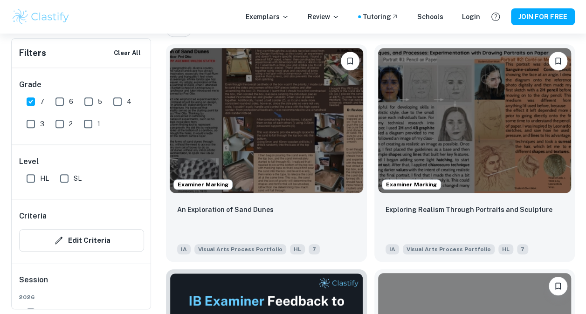  I want to click on a: Examiner MarkingPlease log in to bookmark exemplarsExploring Realism Through Portraits and Sculpt..., so click(474, 153).